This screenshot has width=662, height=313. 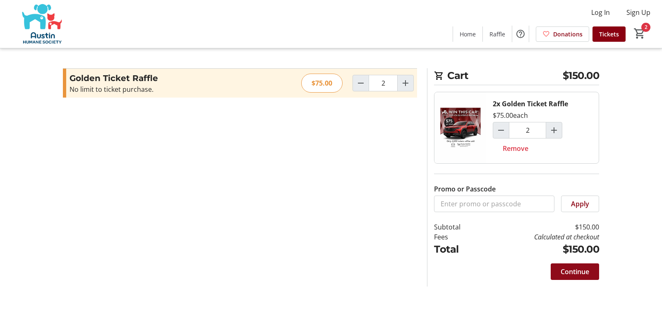 I want to click on span: $150.00, so click(x=581, y=76).